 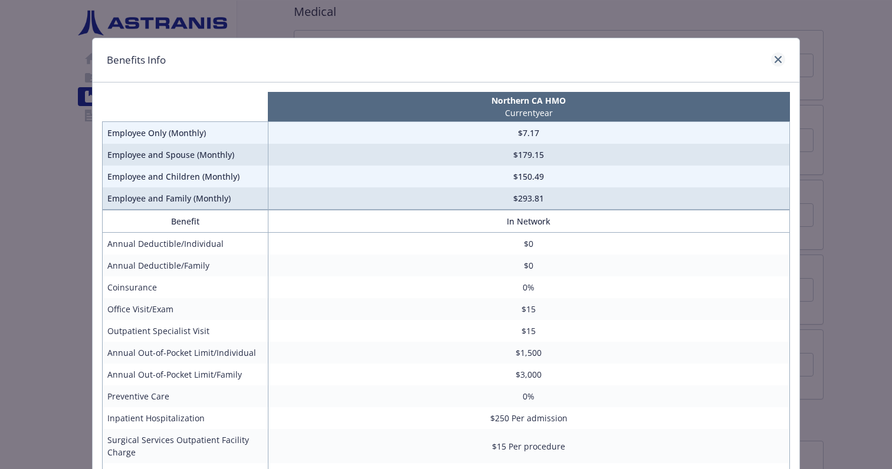 I want to click on td: $3,000, so click(x=528, y=375).